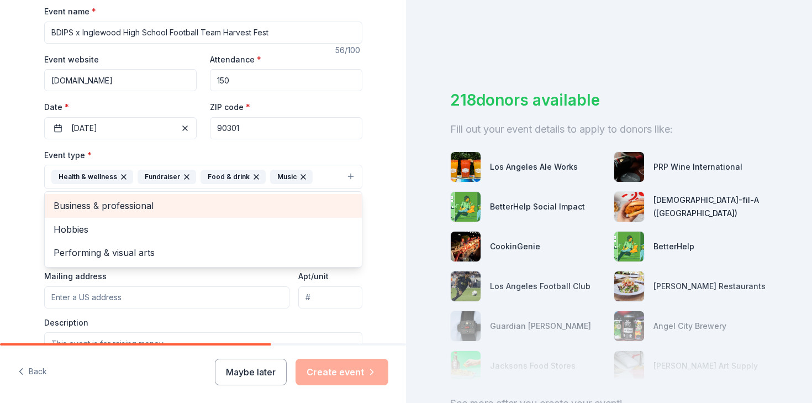  Describe the element at coordinates (167, 177) in the screenshot. I see `div: Fundraiser` at that location.